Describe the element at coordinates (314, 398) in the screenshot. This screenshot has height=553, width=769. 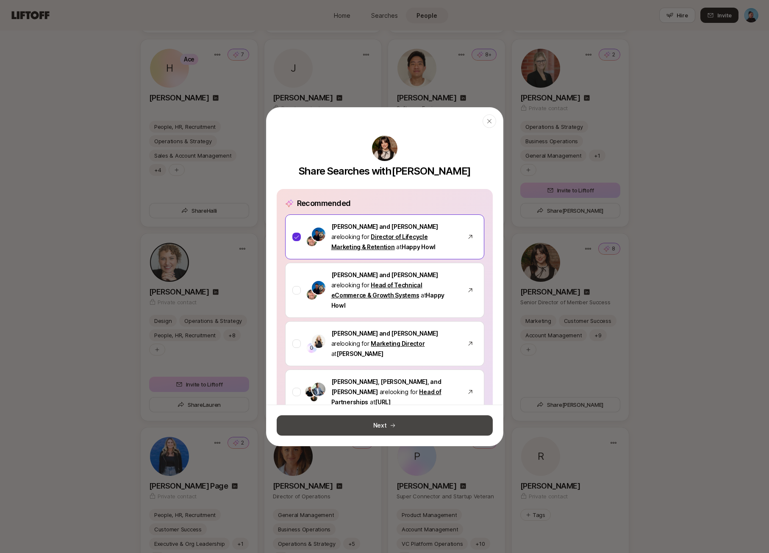
I see `img: Myles Elliott` at that location.